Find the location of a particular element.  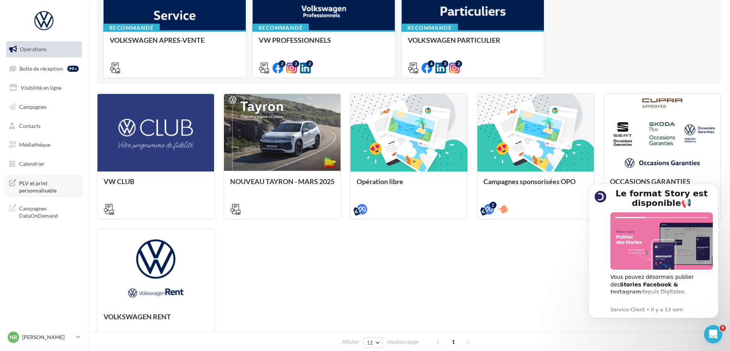

a: Contacts is located at coordinates (44, 126).